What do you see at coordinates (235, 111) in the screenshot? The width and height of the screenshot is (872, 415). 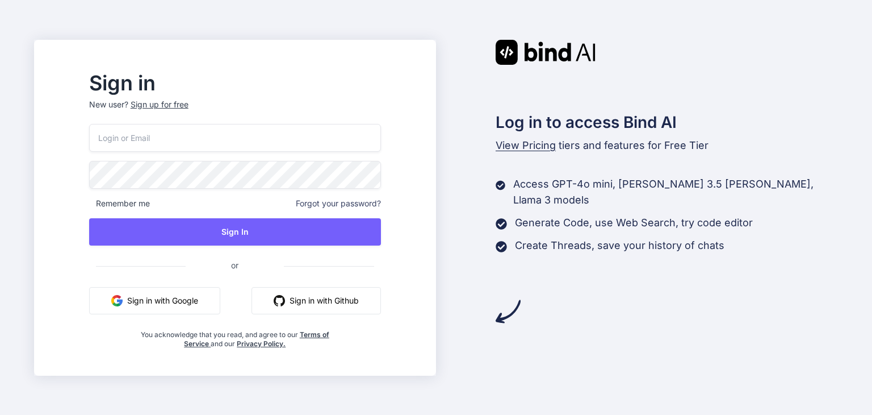 I see `p: New user?` at bounding box center [235, 111].